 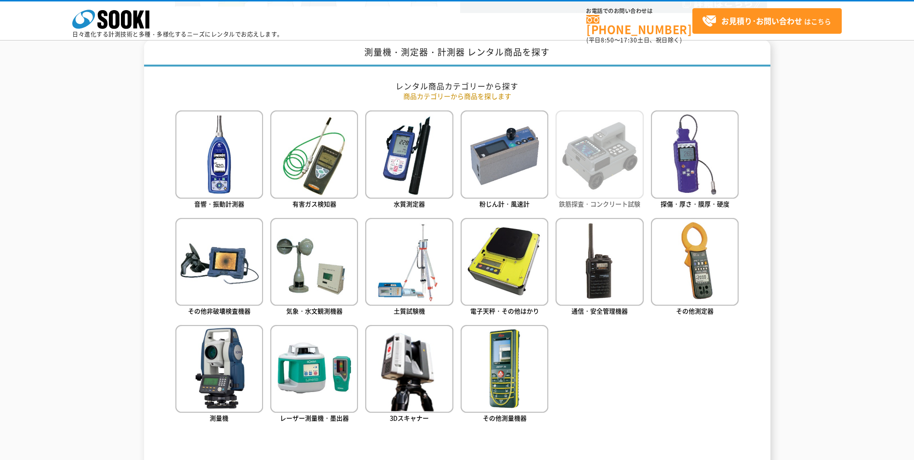 What do you see at coordinates (762, 21) in the screenshot?
I see `strong: お見積り･お問い合わせ` at bounding box center [762, 21].